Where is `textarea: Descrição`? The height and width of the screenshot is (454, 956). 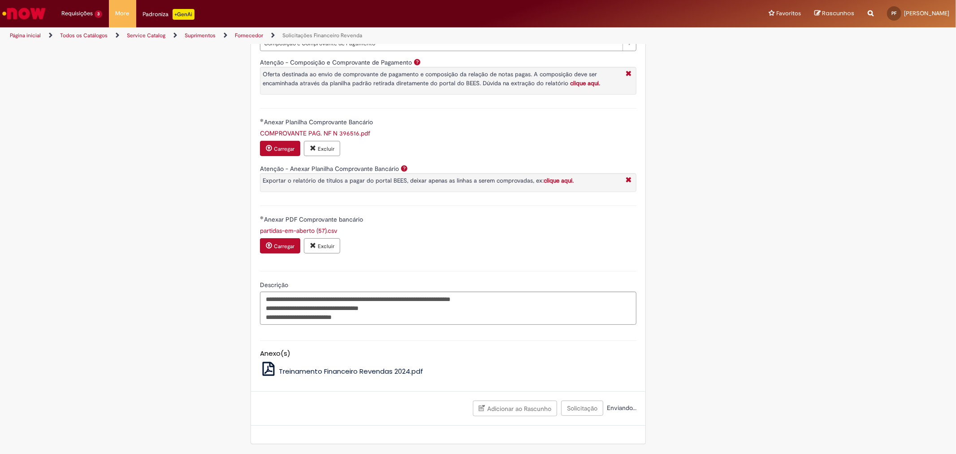 textarea: Descrição is located at coordinates (448, 308).